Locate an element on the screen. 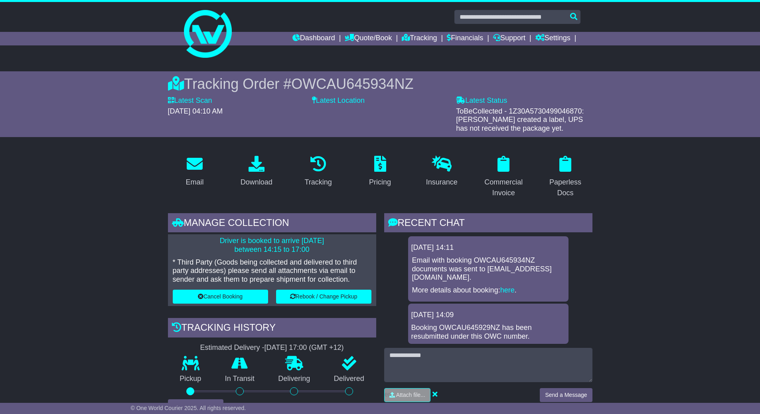  button: Rebook / Change Pickup is located at coordinates (324, 297).